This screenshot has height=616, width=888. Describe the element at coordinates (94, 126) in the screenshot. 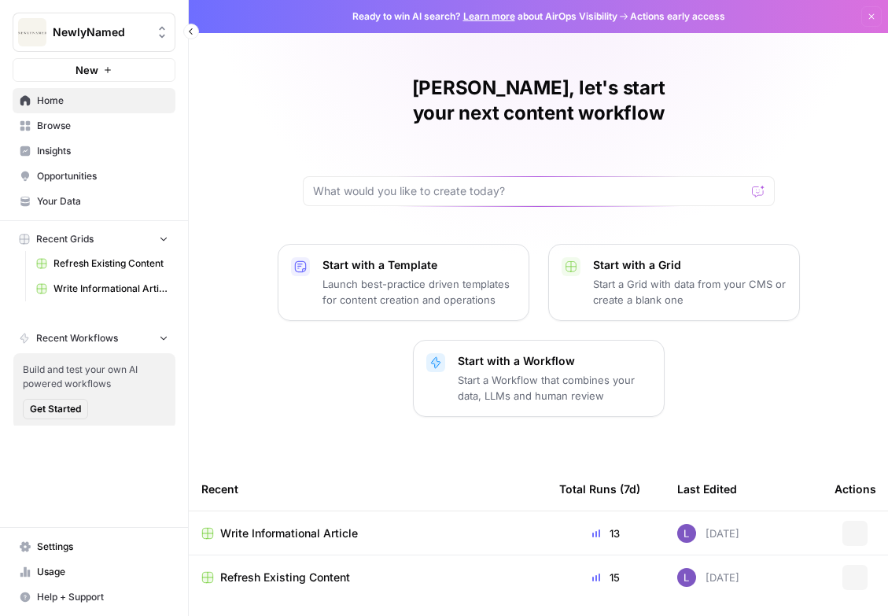

I see `a: Browse` at that location.